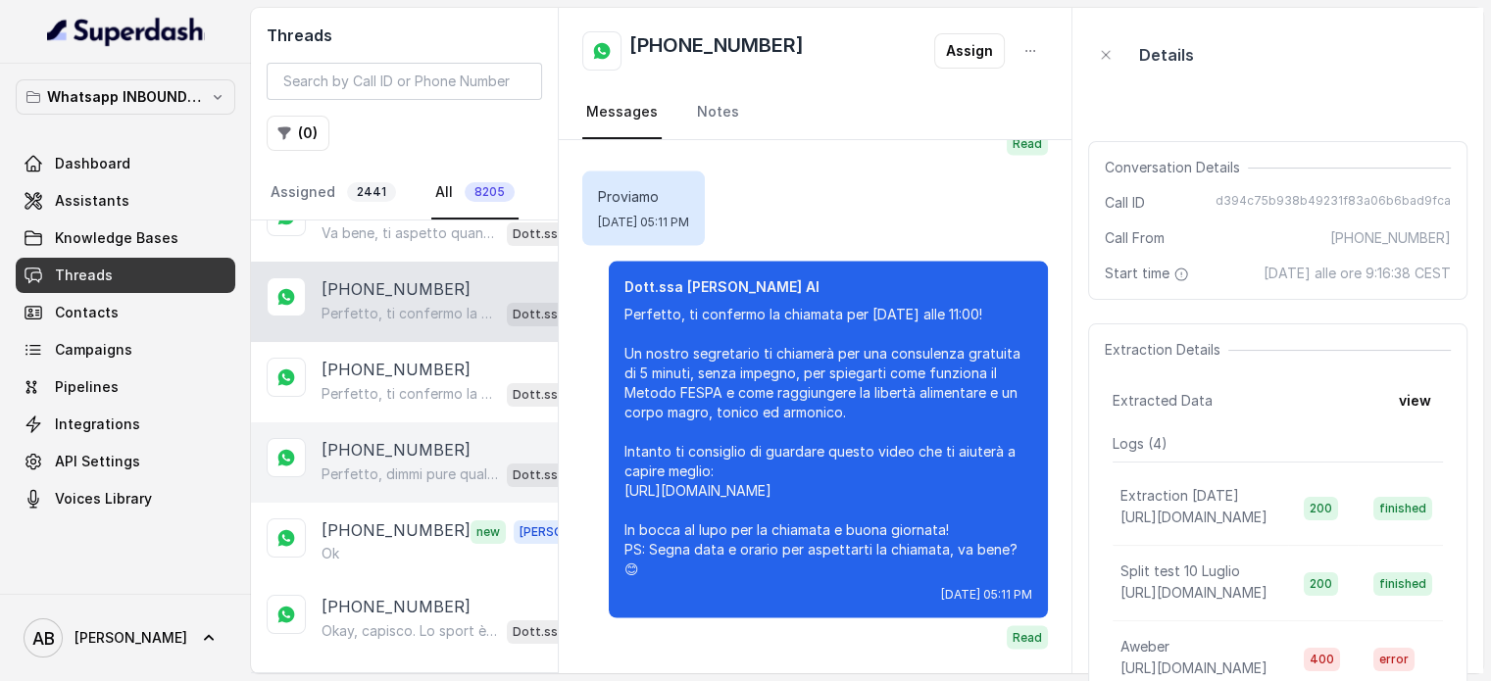  Describe the element at coordinates (93, 350) in the screenshot. I see `span: Campaigns` at that location.